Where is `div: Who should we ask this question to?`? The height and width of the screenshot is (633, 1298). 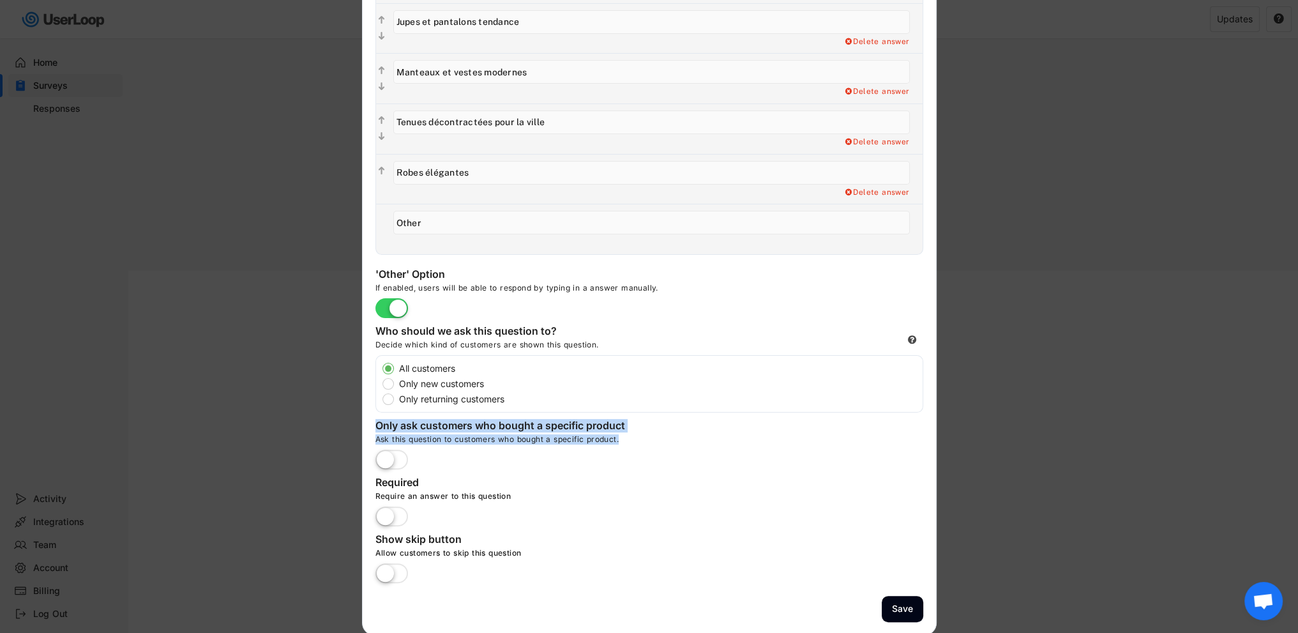
div: Who should we ask this question to? is located at coordinates (503, 332).